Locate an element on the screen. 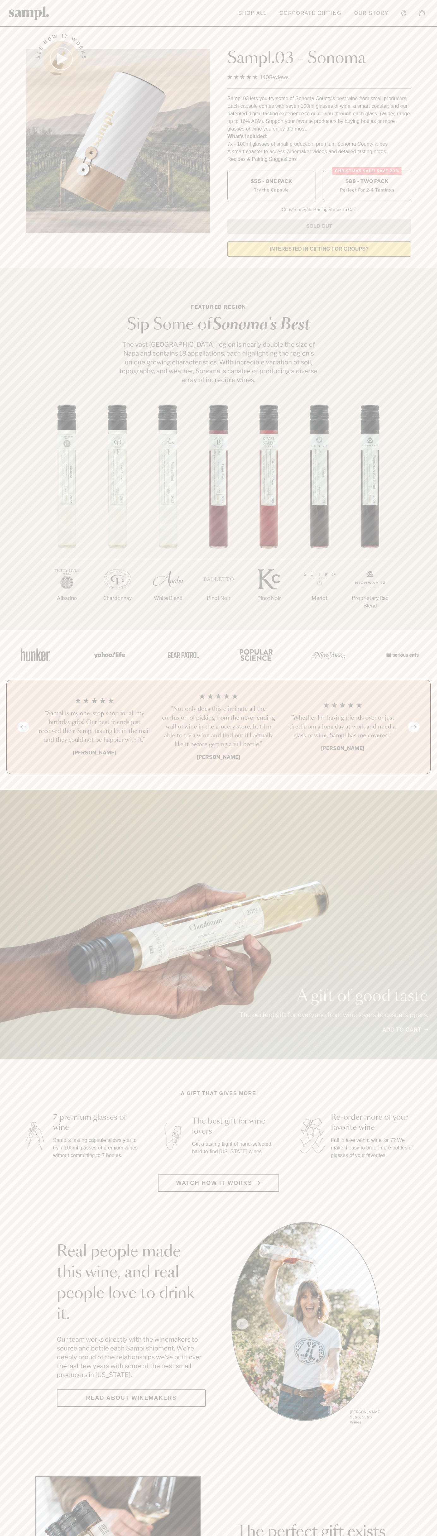 This screenshot has width=437, height=1536. strong: What’s Included: is located at coordinates (247, 136).